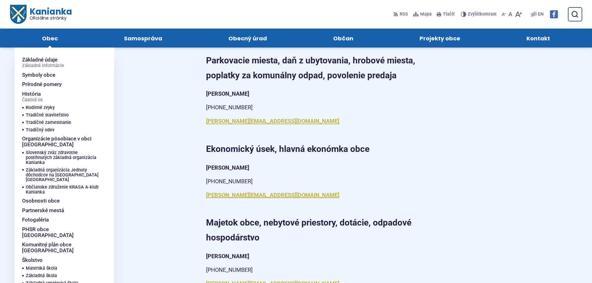 This screenshot has height=283, width=592. What do you see at coordinates (446, 14) in the screenshot?
I see `button: Tlačiť` at bounding box center [446, 14].